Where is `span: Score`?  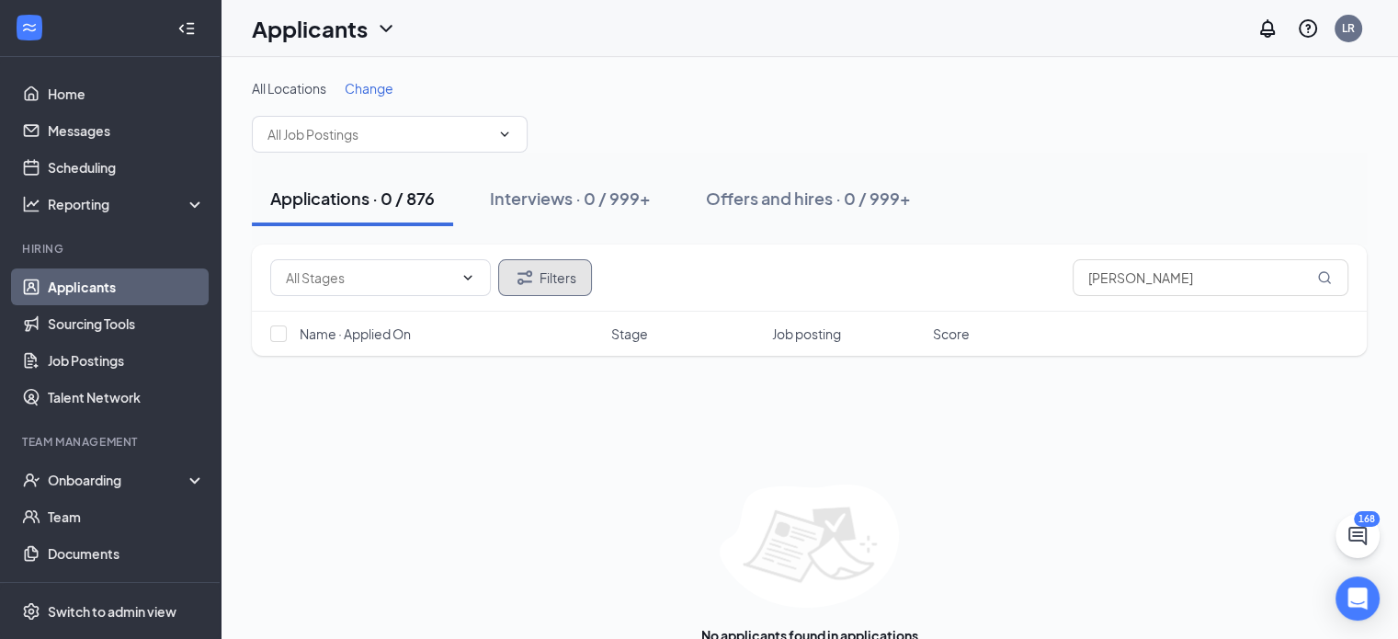
span: Score is located at coordinates (952, 334).